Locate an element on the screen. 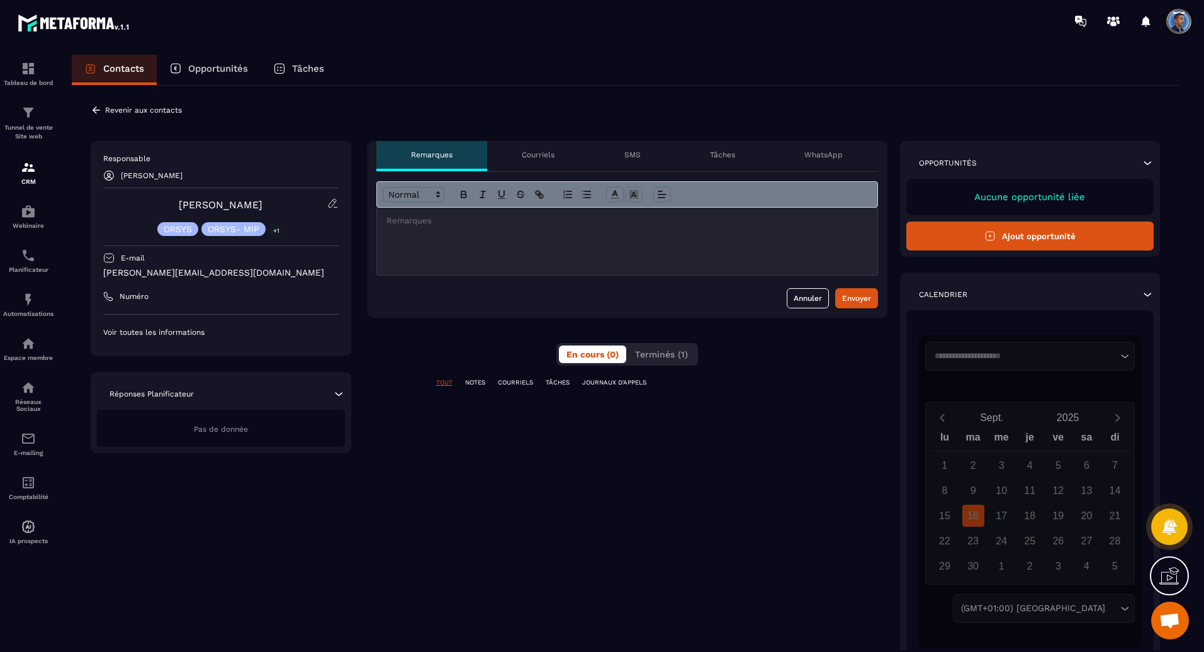 The image size is (1204, 652). p: JOURNAUX D'APPELS is located at coordinates (614, 383).